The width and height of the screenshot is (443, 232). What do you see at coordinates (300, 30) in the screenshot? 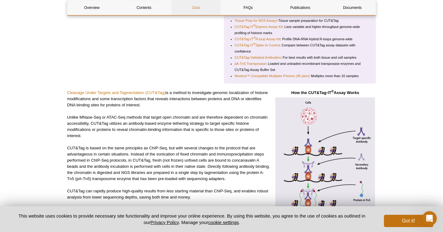
I see `li: : Less variable and higher-throughput genome-wide profiling of histone marks` at bounding box center [300, 30].